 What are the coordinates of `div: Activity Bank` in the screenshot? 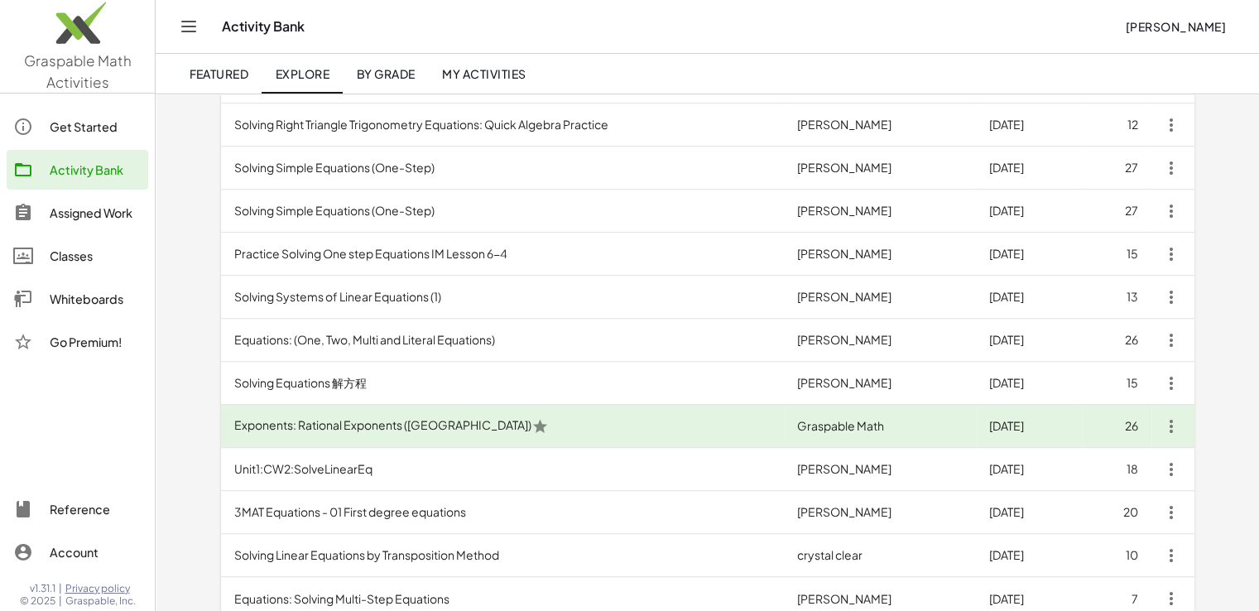 It's located at (95, 170).